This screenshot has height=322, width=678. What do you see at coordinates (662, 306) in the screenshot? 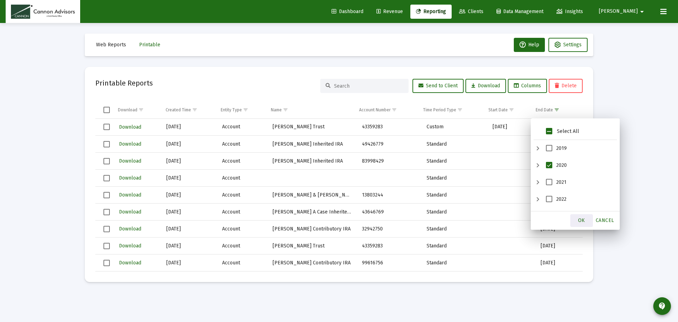
I see `mat-icon: contact_support` at bounding box center [662, 306].